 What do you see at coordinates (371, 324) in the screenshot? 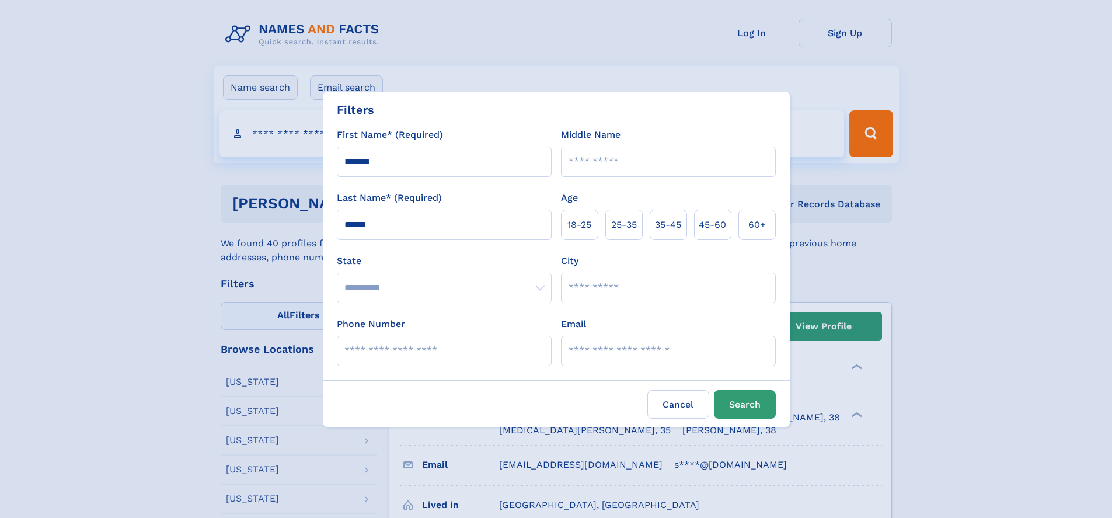
I see `label: Phone Number` at bounding box center [371, 324].